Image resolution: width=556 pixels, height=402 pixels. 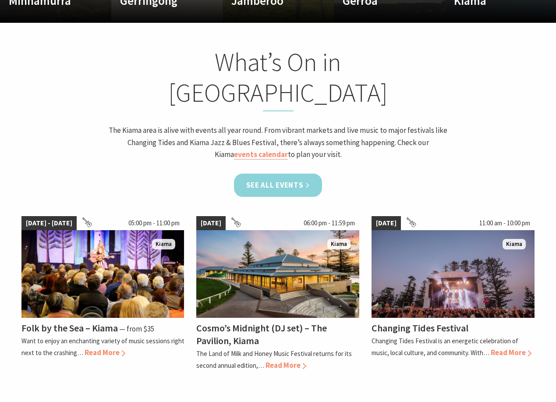 What do you see at coordinates (329, 223) in the screenshot?
I see `span: 06:00 pm - 11:59 pm` at bounding box center [329, 223].